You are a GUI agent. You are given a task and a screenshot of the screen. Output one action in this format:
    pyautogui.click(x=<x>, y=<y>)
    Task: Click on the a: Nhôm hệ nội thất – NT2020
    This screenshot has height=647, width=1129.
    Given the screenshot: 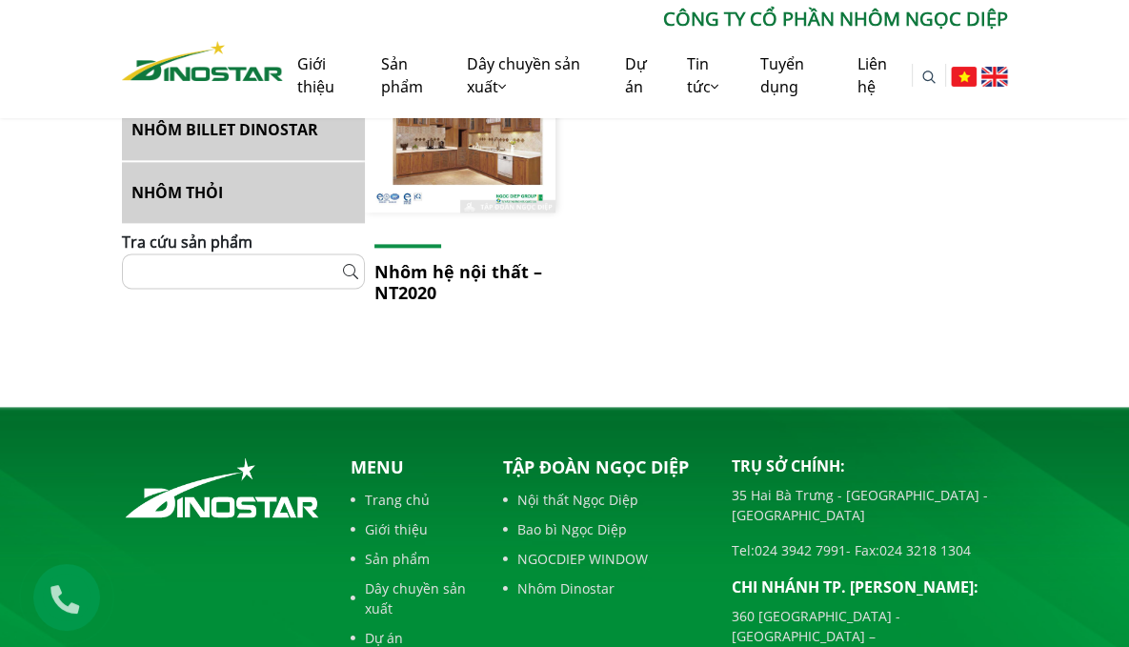 What is the action you would take?
    pyautogui.click(x=458, y=282)
    